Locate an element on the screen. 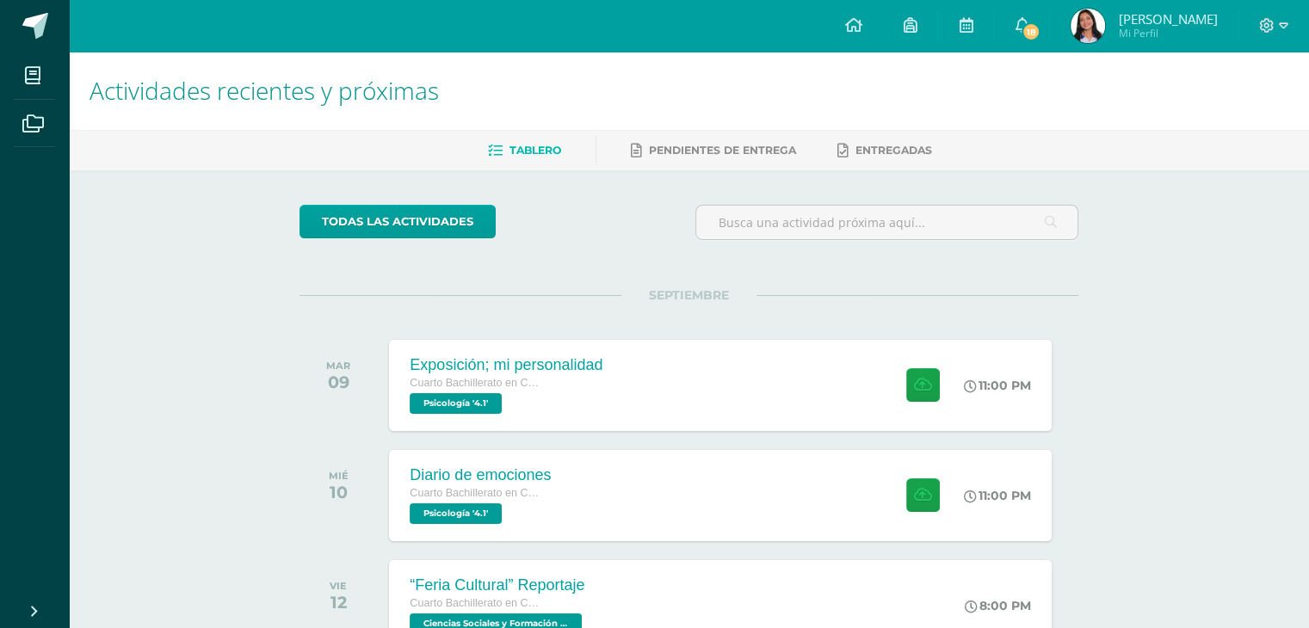 This screenshot has width=1309, height=628. span: Mi Perfil is located at coordinates (1167, 33).